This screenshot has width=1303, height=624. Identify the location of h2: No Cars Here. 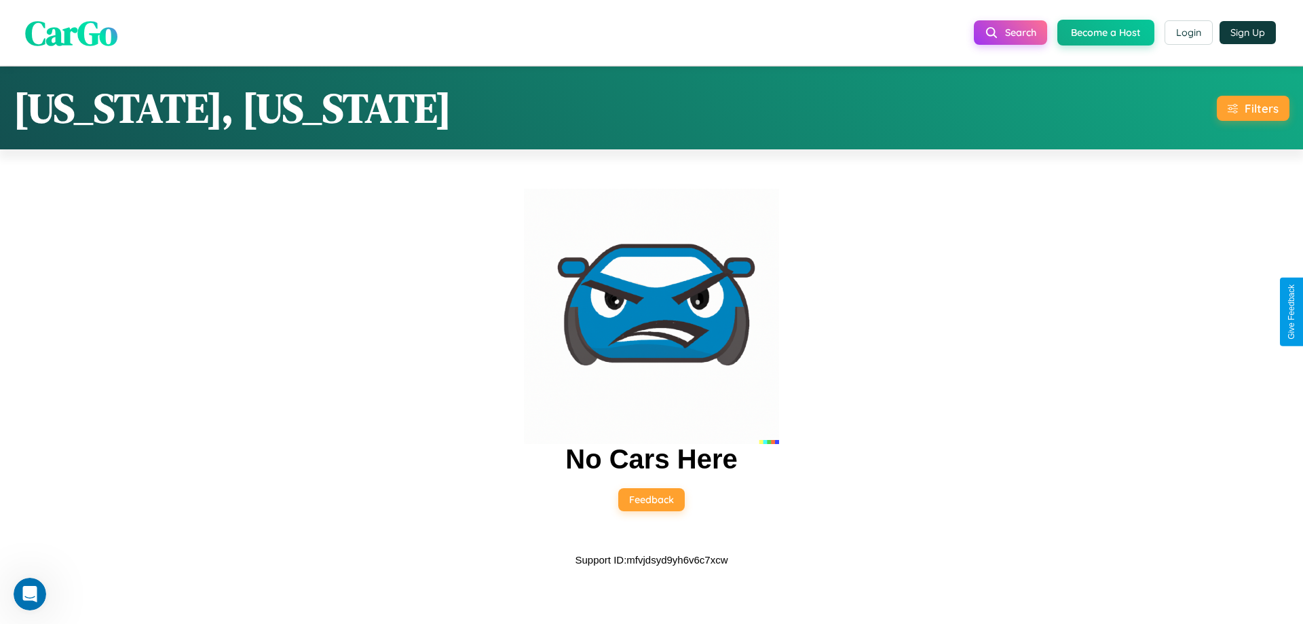
(651, 459).